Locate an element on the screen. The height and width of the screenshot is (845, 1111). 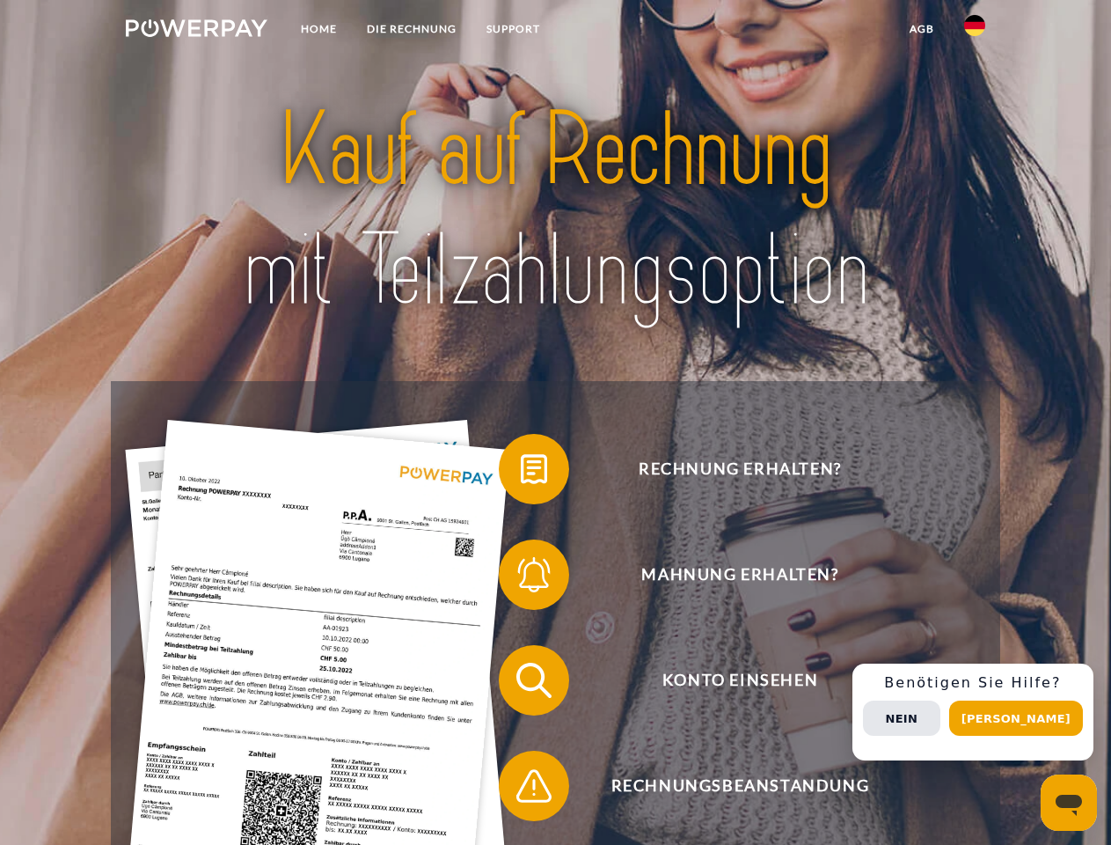
button: Mahnung erhalten? is located at coordinates (728, 575).